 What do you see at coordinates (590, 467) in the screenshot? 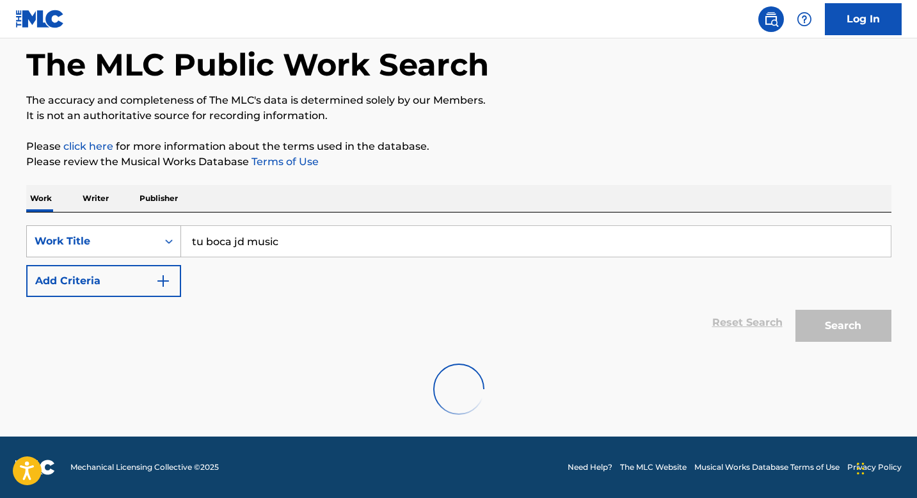
I see `a: Need Help?` at bounding box center [590, 467].